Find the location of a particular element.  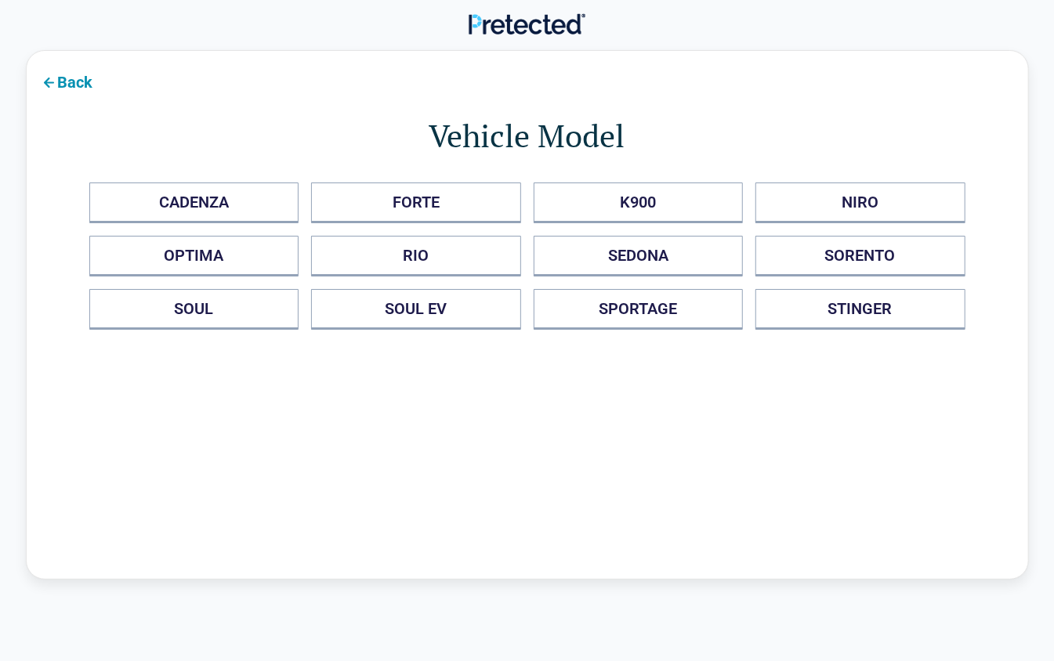

button: RIO is located at coordinates (416, 256).